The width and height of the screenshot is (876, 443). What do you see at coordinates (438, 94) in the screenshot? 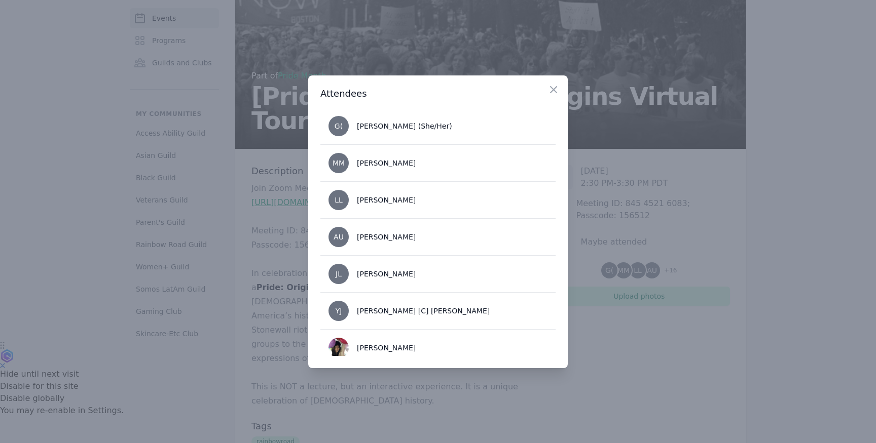
I see `h3: Attendees` at bounding box center [438, 94].